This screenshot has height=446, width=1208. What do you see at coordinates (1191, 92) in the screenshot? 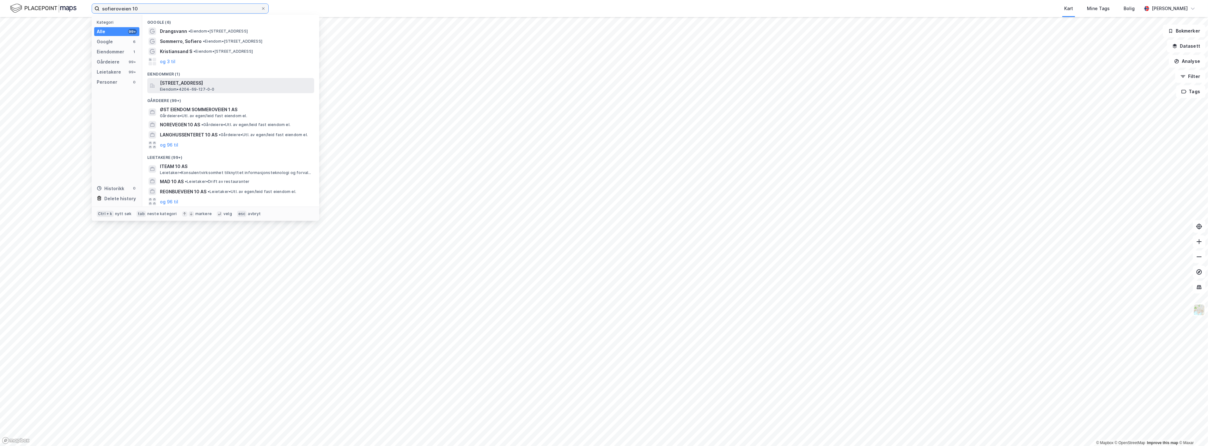
I see `button: Tags` at bounding box center [1191, 92].